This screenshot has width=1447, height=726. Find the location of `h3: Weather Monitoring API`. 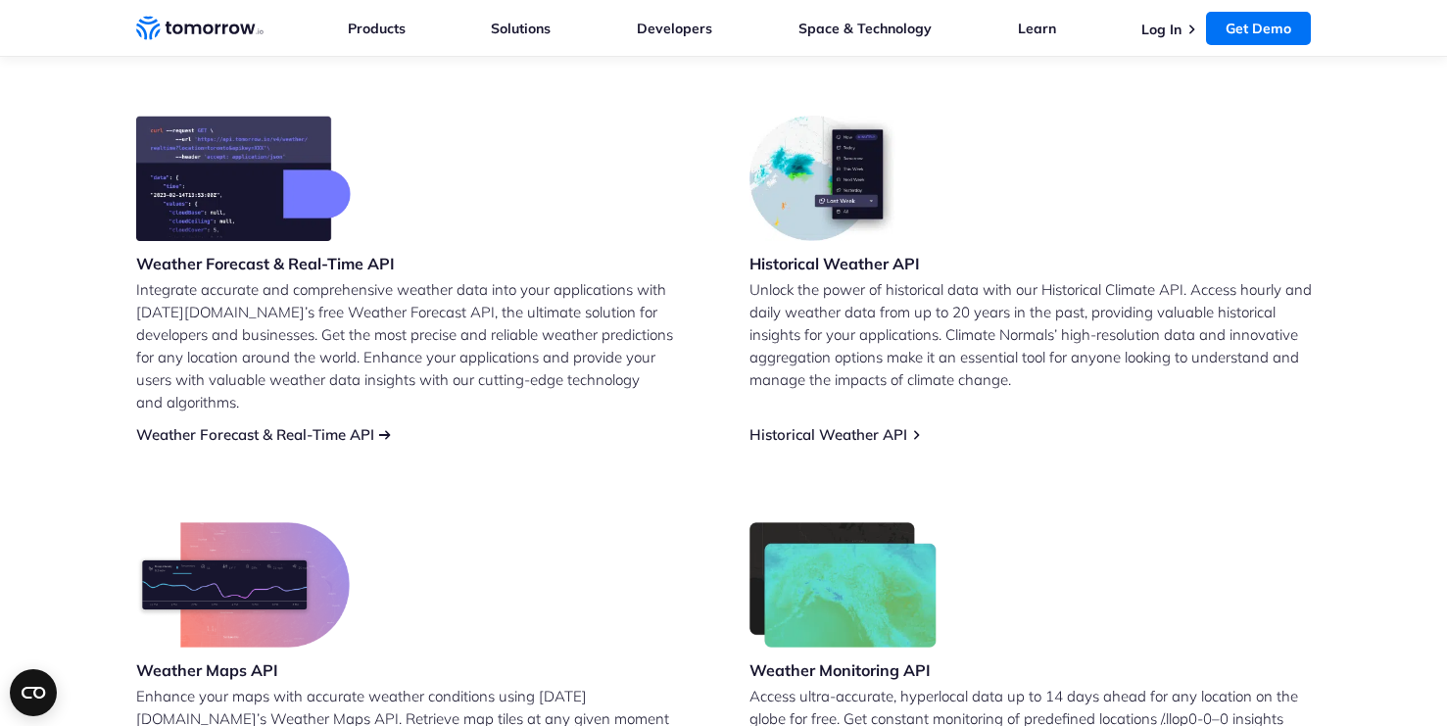

h3: Weather Monitoring API is located at coordinates (843, 670).